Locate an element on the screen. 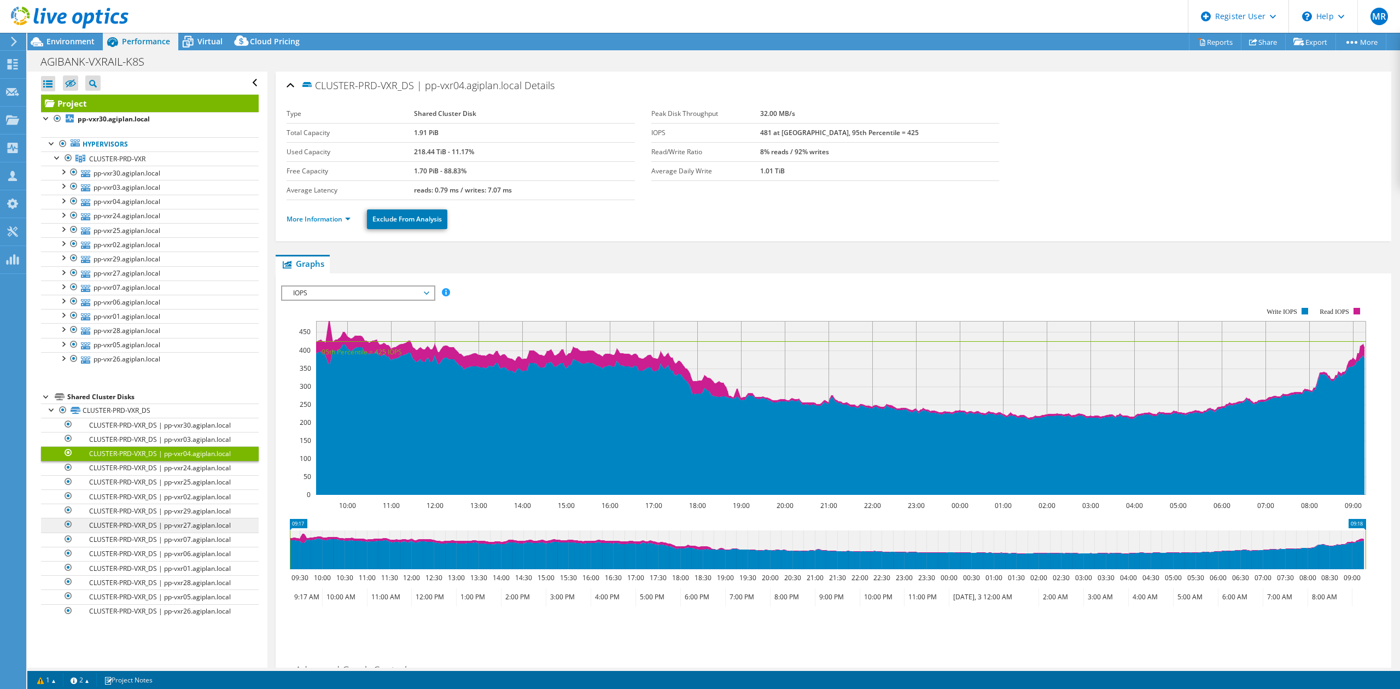 The width and height of the screenshot is (1400, 689). text: 04:00 is located at coordinates (1134, 505).